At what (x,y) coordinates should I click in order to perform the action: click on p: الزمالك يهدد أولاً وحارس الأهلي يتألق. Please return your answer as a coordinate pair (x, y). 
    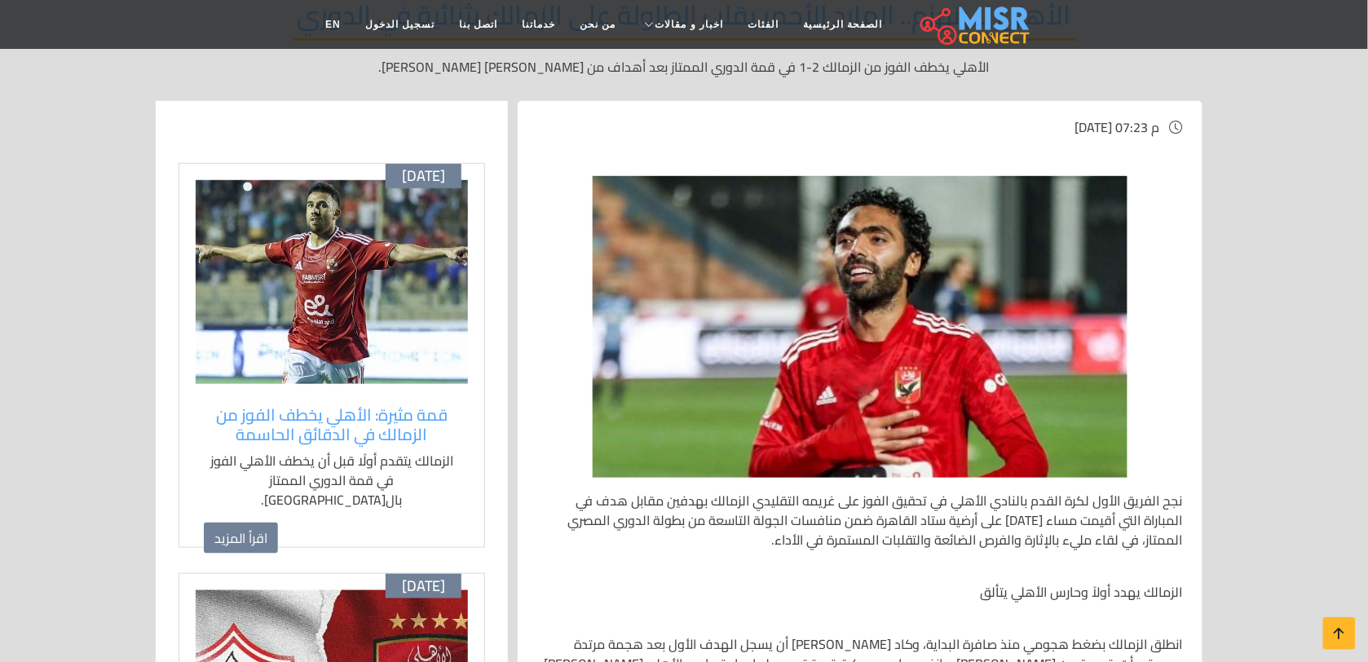
    Looking at the image, I should click on (860, 592).